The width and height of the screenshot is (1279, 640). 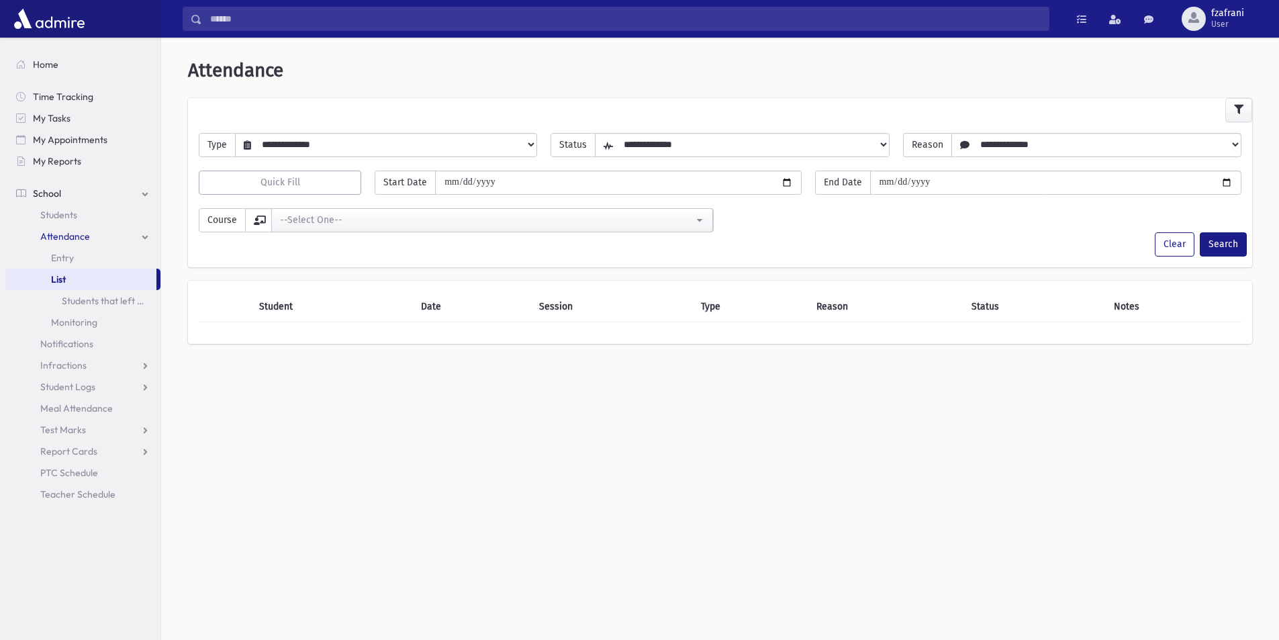 I want to click on a: Test Marks, so click(x=83, y=430).